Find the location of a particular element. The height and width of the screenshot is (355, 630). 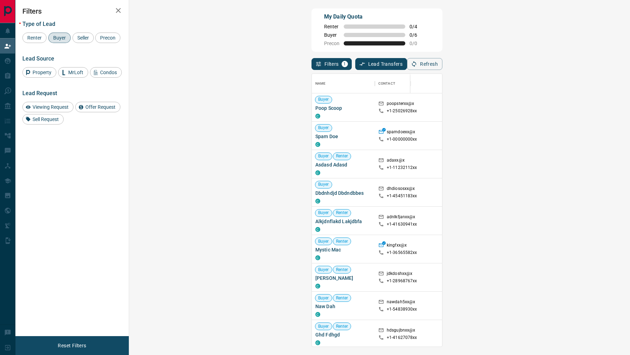

p: +1- 11232112xx is located at coordinates (402, 168).